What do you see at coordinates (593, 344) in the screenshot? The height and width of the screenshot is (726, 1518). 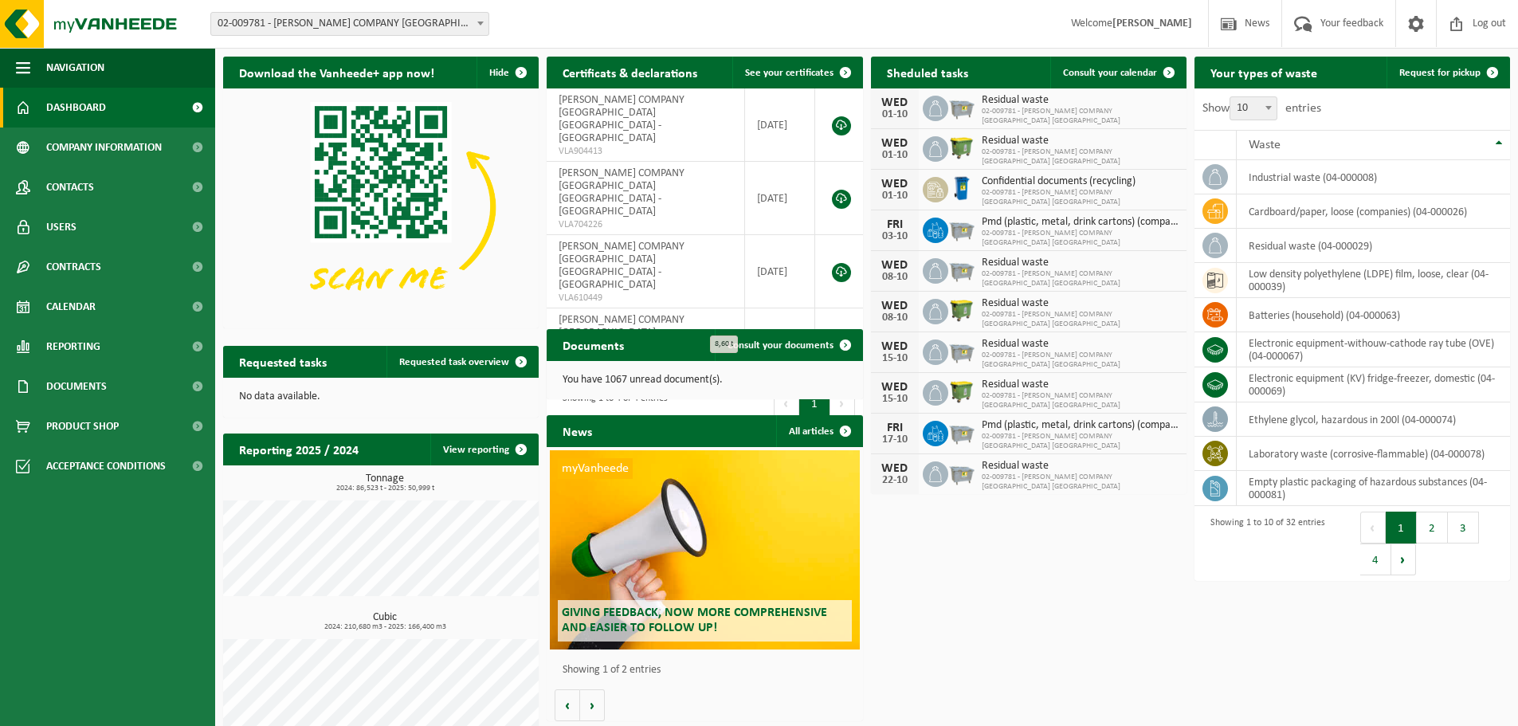 I see `h2: Documents` at bounding box center [593, 344].